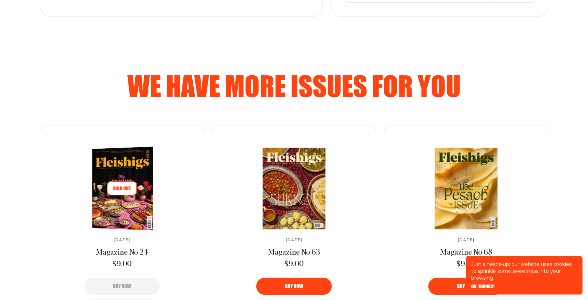 The height and width of the screenshot is (300, 588). What do you see at coordinates (122, 252) in the screenshot?
I see `span: Magazine No 24` at bounding box center [122, 252].